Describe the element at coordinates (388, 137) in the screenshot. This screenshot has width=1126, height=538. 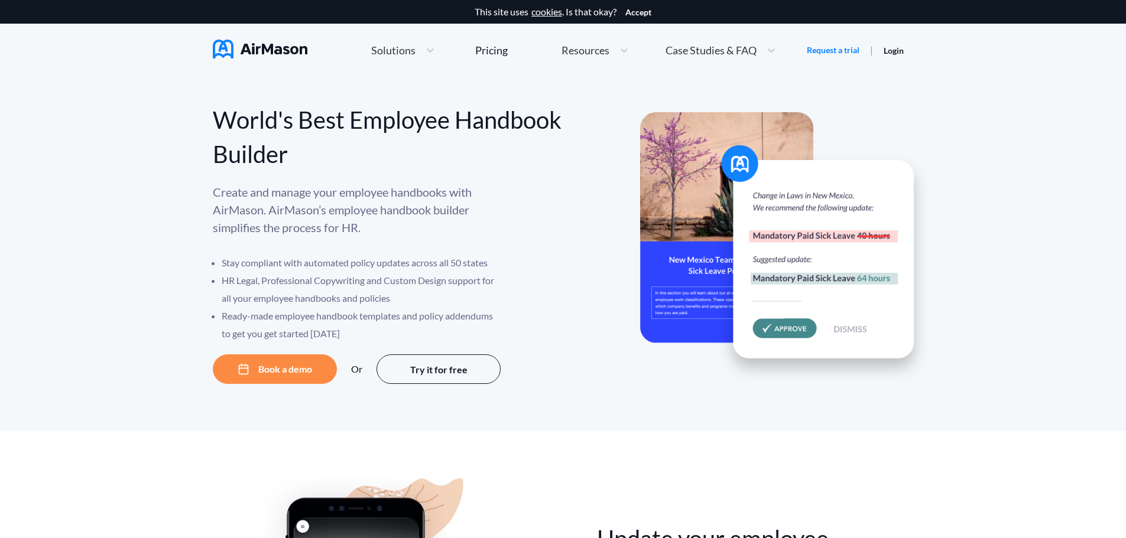
I see `div: World's Best Employee Handbook Builder` at that location.